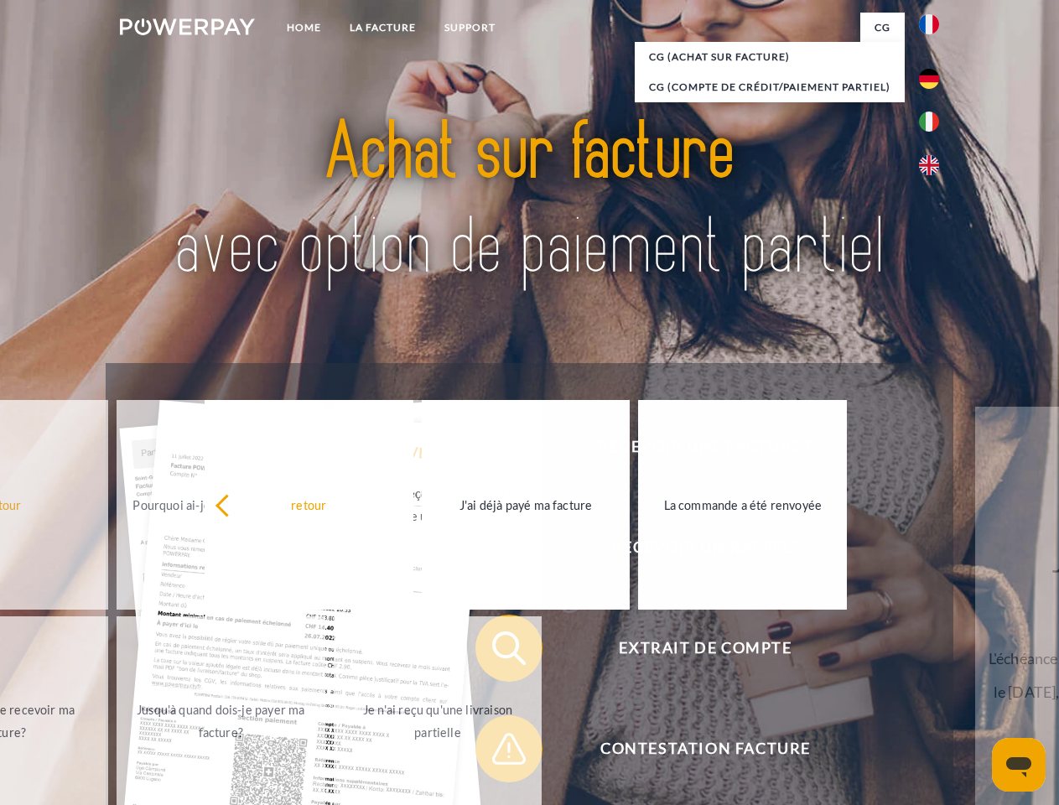 This screenshot has height=805, width=1059. What do you see at coordinates (770, 87) in the screenshot?
I see `a: CG (Compte de crédit/paiement partiel)` at bounding box center [770, 87].